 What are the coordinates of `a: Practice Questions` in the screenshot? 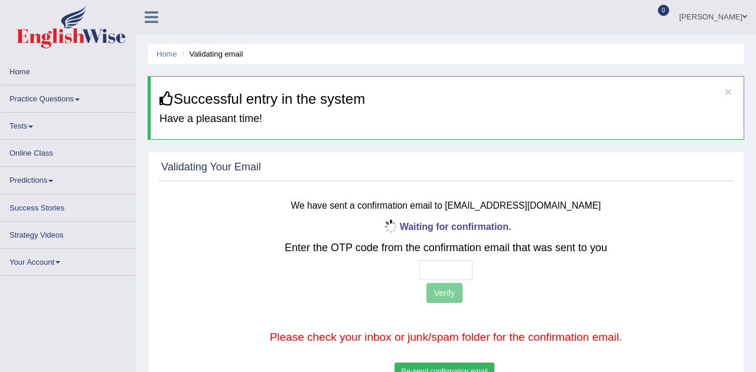 It's located at (68, 97).